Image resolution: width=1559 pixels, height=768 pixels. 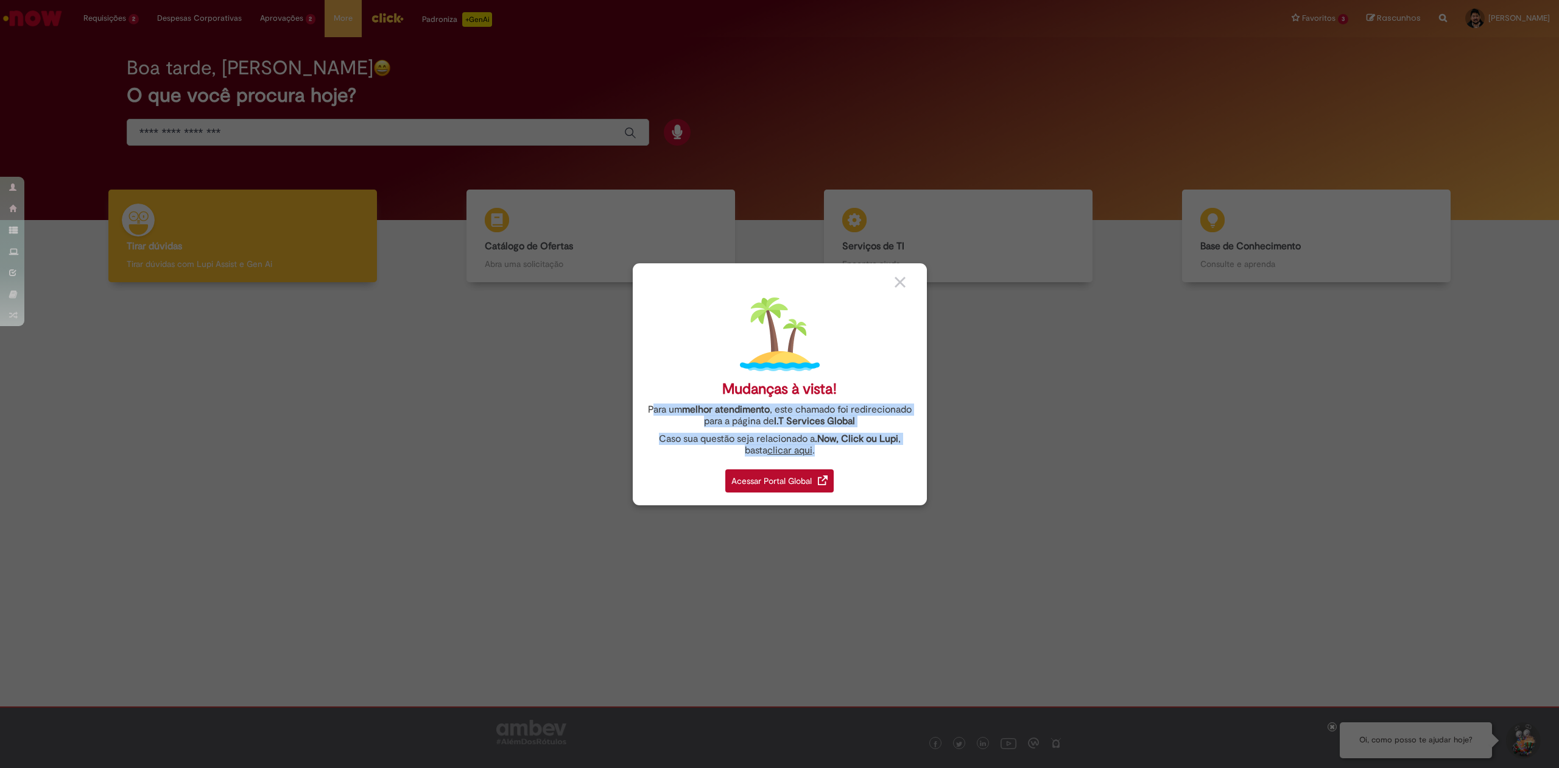 I want to click on div: Acessar Portal Global, so click(x=780, y=481).